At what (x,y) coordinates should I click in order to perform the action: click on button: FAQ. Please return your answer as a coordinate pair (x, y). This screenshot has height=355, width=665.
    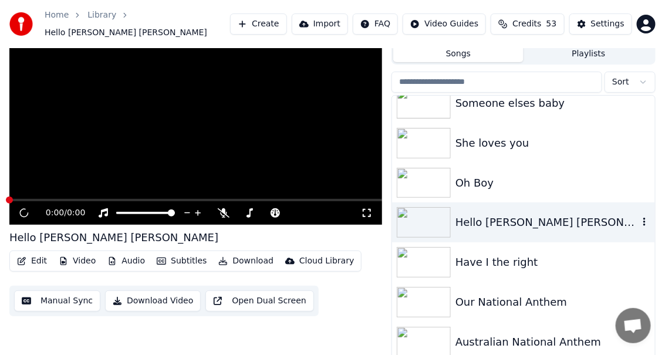
    Looking at the image, I should click on (375, 24).